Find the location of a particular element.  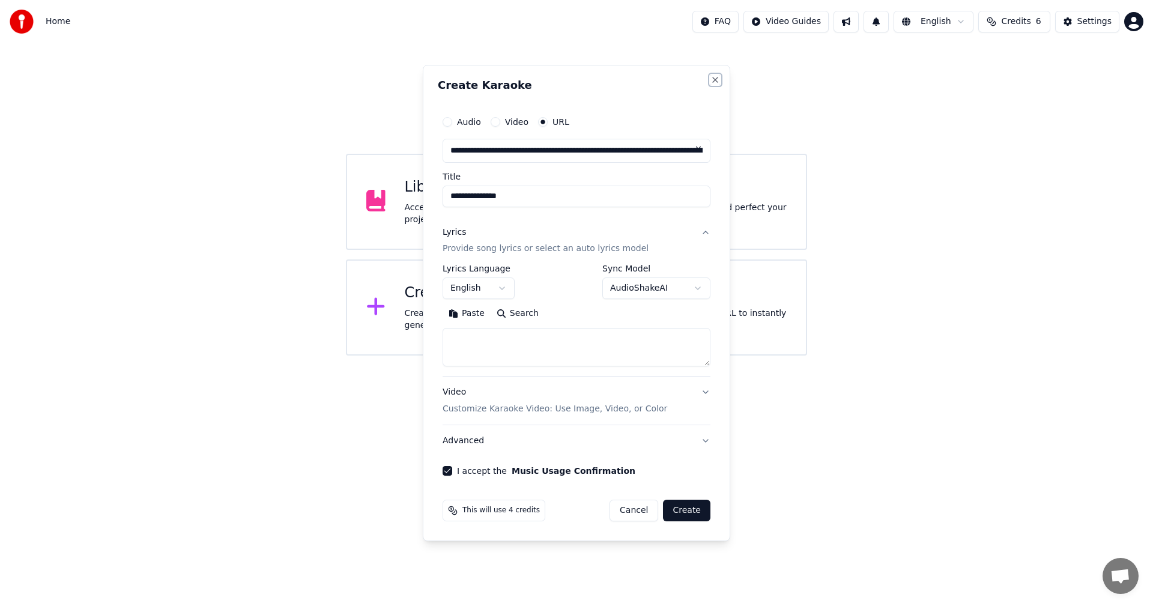

button: I accept the is located at coordinates (574, 471).